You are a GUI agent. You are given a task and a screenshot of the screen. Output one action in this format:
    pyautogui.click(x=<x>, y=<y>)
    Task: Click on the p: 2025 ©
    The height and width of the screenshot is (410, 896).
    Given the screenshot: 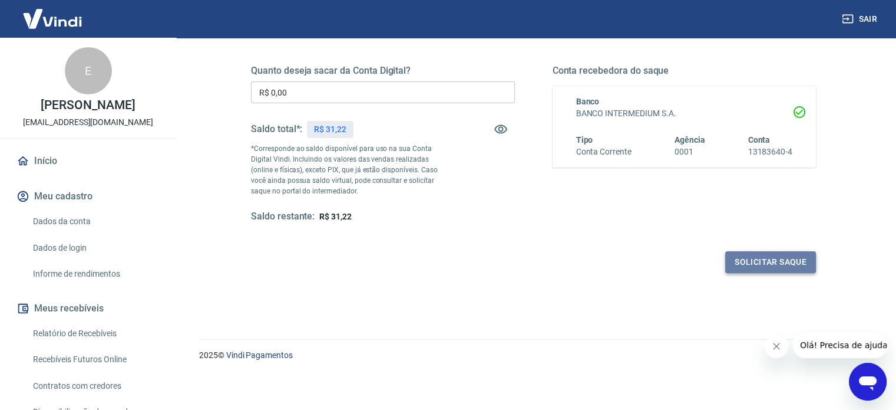 What is the action you would take?
    pyautogui.click(x=533, y=355)
    